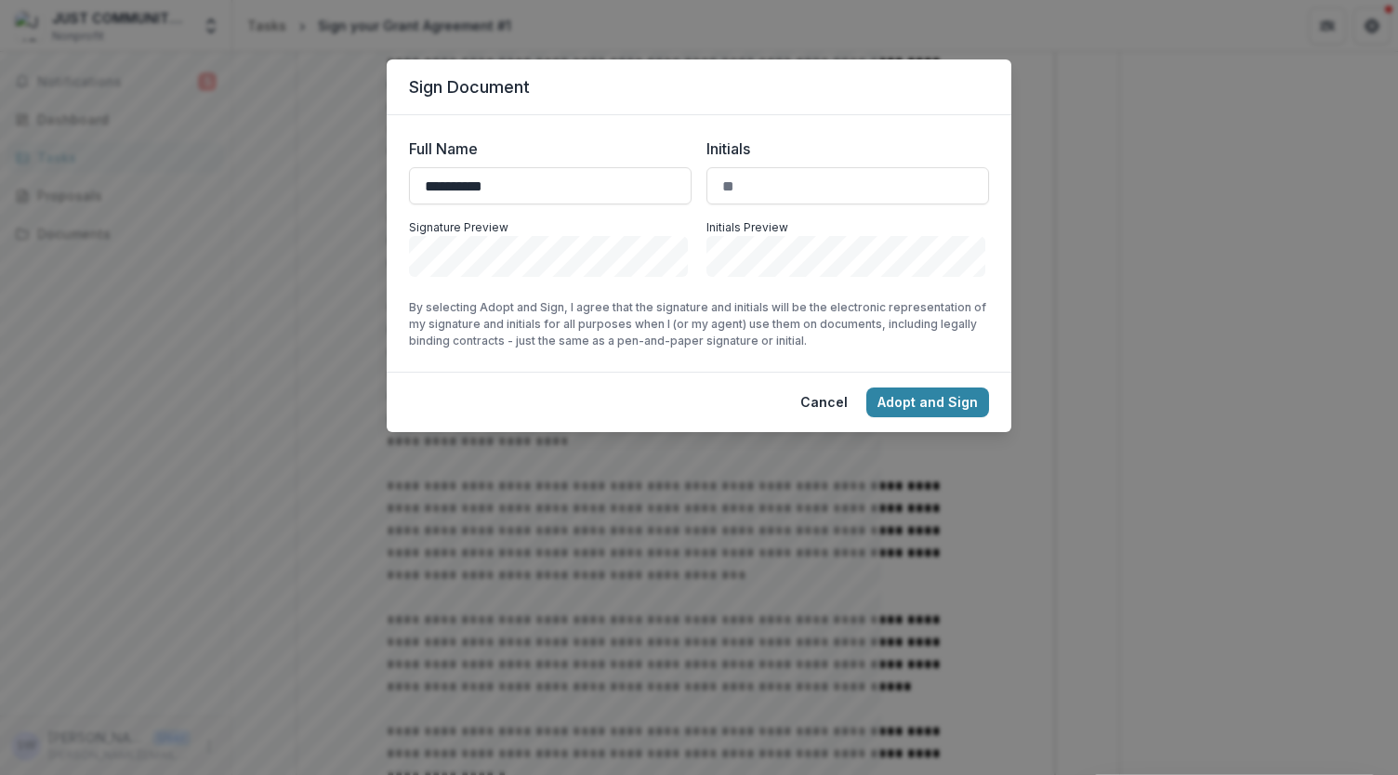 This screenshot has width=1398, height=775. Describe the element at coordinates (824, 402) in the screenshot. I see `button: Cancel` at that location.